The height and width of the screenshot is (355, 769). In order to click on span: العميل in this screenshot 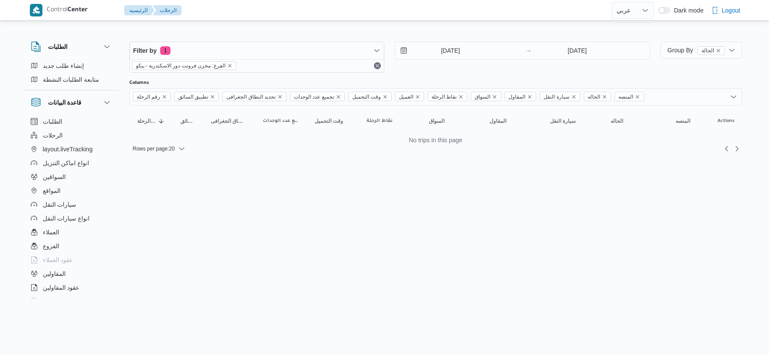, I will do `click(406, 97)`.